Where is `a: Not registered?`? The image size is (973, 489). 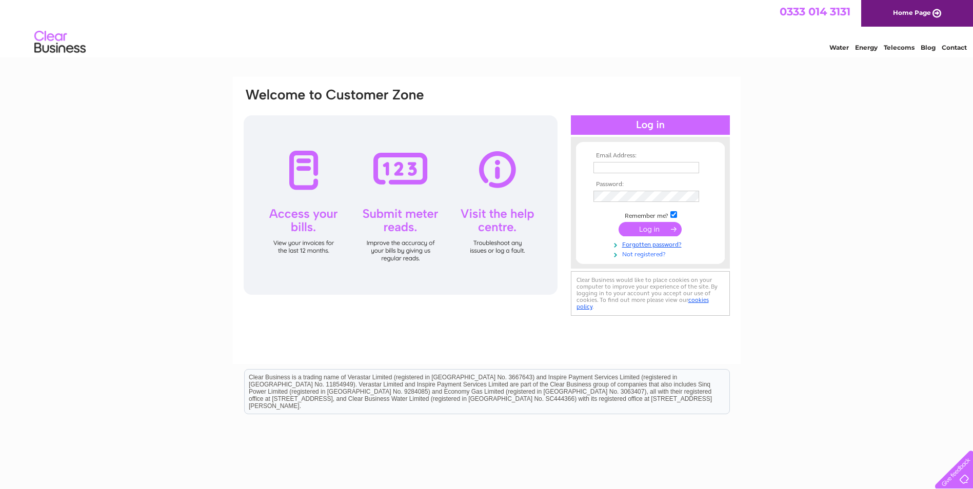 a: Not registered? is located at coordinates (651, 253).